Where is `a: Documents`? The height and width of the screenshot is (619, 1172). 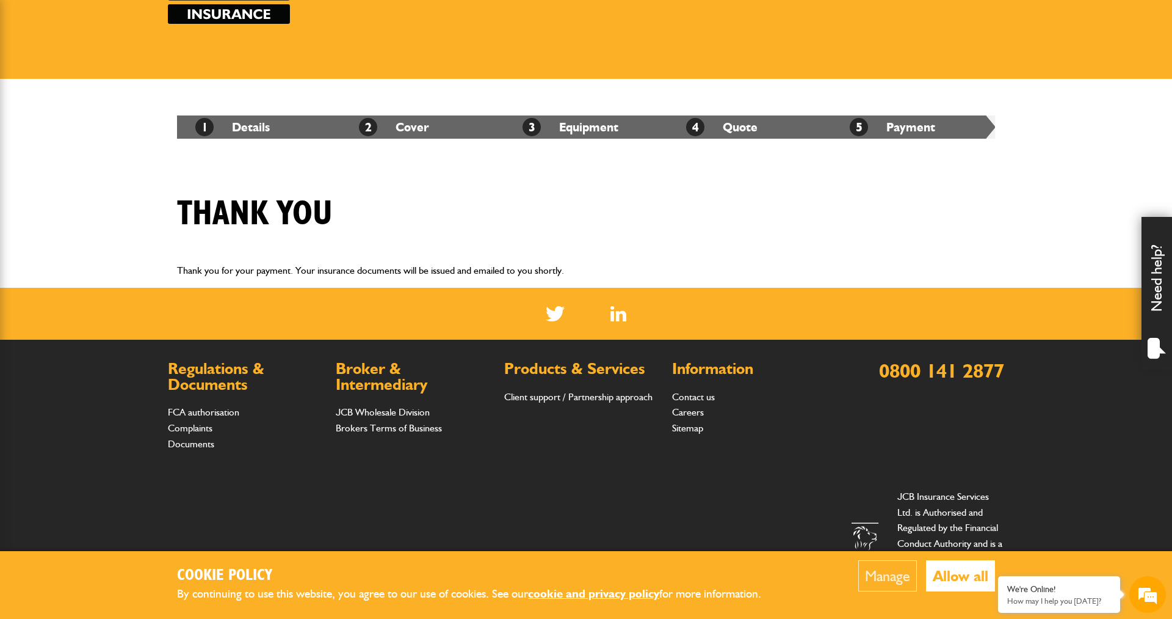
a: Documents is located at coordinates (191, 443).